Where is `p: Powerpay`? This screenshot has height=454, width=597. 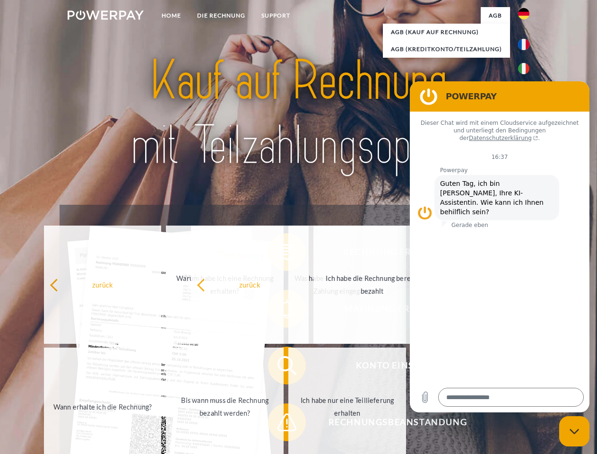
p: Powerpay is located at coordinates (105, 89).